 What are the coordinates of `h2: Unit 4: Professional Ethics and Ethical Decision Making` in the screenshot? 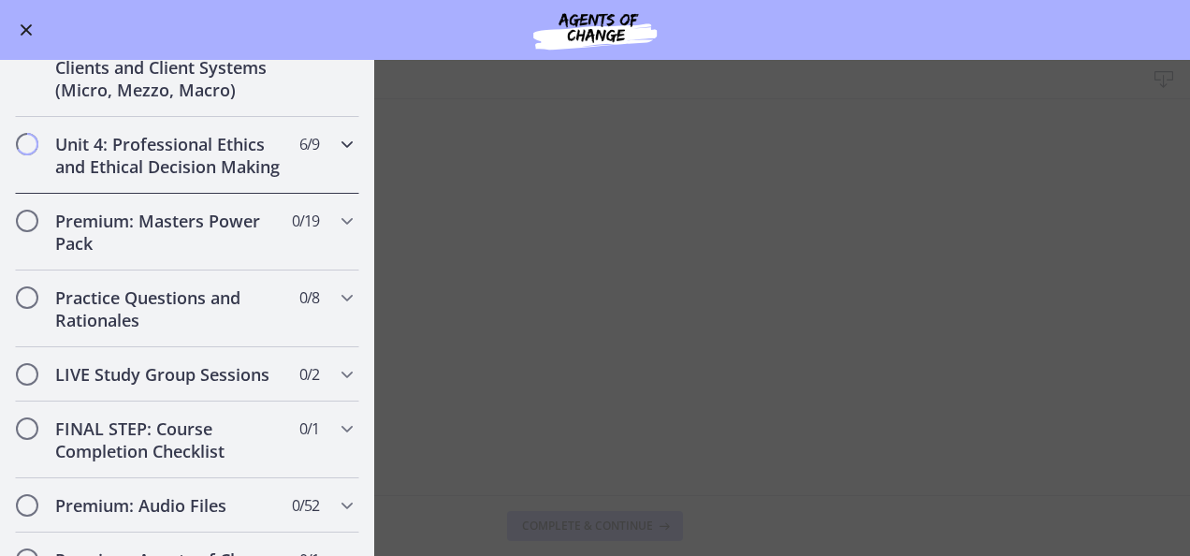 It's located at (169, 155).